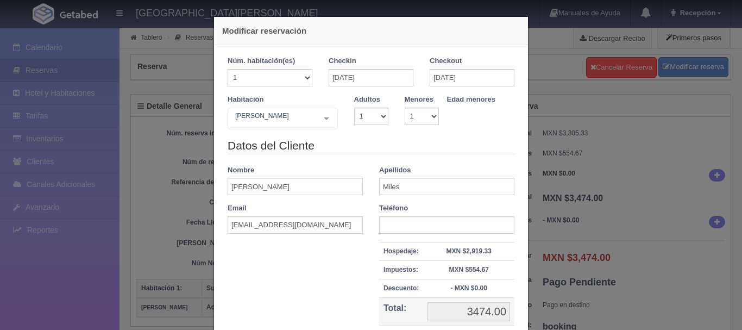 This screenshot has width=742, height=330. I want to click on strong: MXN $554.67, so click(468, 269).